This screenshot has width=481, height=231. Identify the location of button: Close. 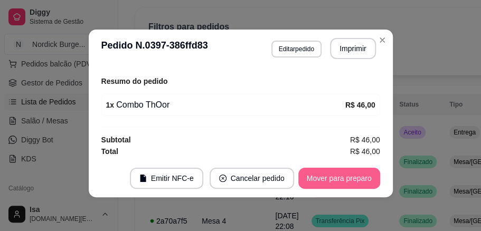
(382, 40).